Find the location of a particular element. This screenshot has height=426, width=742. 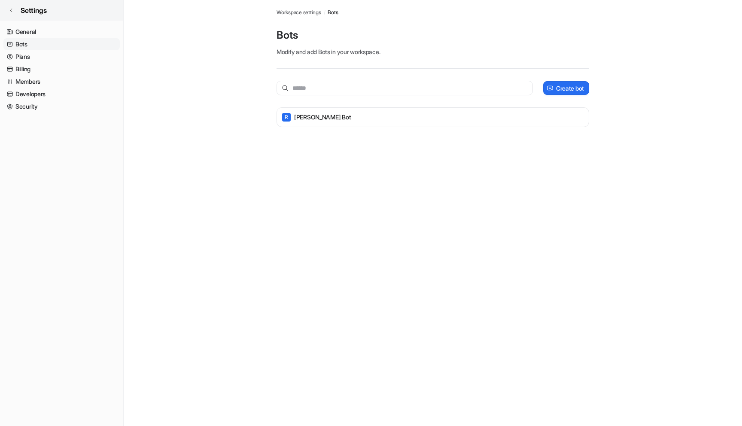

a: Billing is located at coordinates (61, 69).